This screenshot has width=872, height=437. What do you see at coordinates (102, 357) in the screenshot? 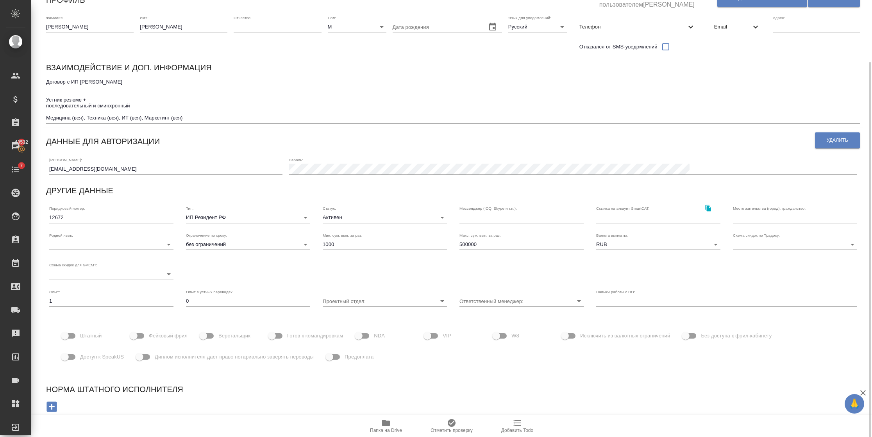
I see `span: Доступ к SpeakUS` at bounding box center [102, 357].